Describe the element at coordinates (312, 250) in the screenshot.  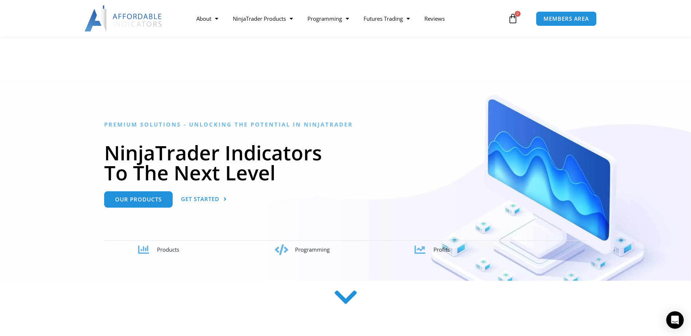
I see `span: Programming` at that location.